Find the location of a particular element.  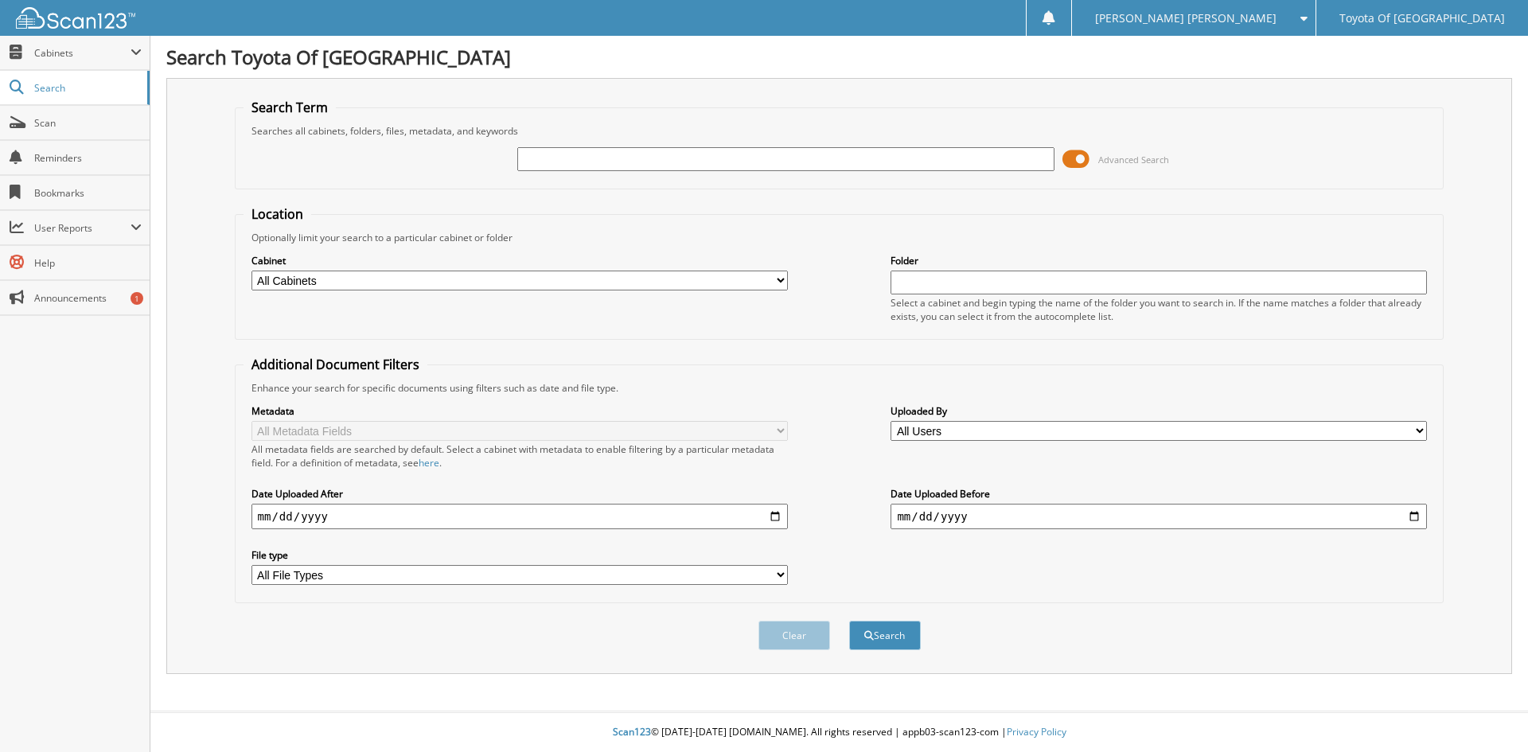

span: Scan is located at coordinates (88, 123).